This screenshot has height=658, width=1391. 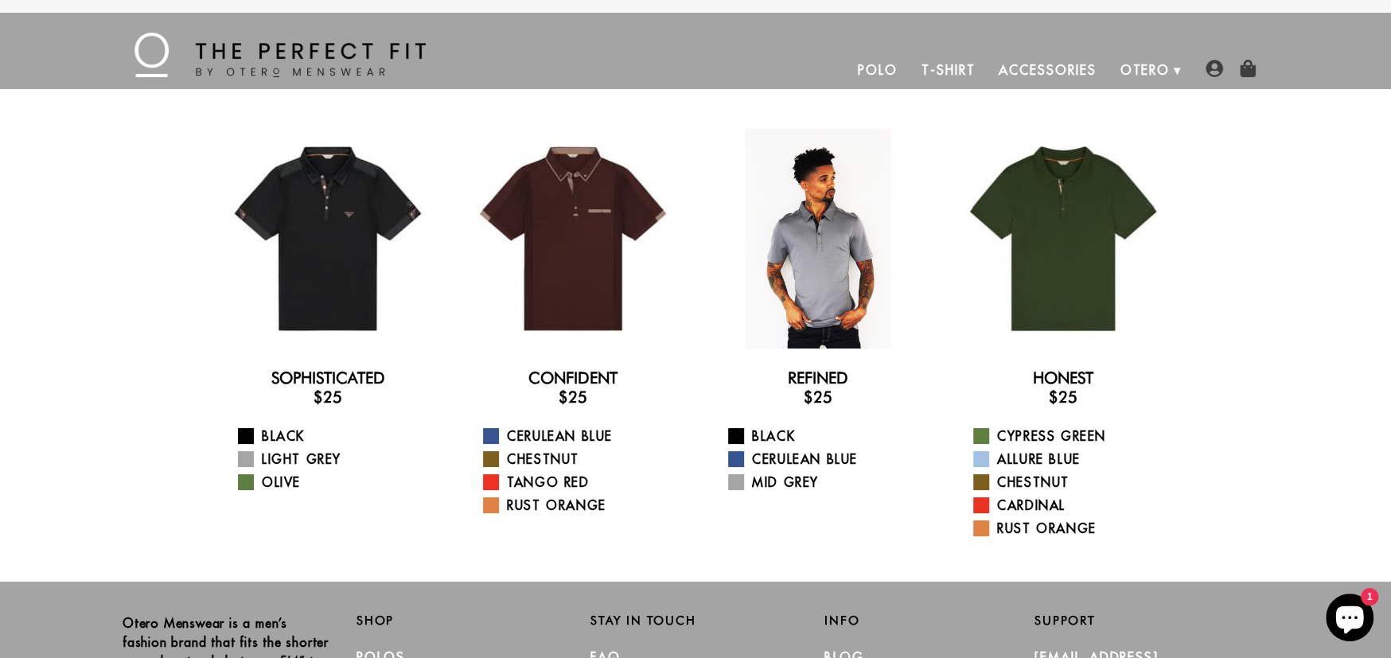 What do you see at coordinates (930, 621) in the screenshot?
I see `h2: Info` at bounding box center [930, 621].